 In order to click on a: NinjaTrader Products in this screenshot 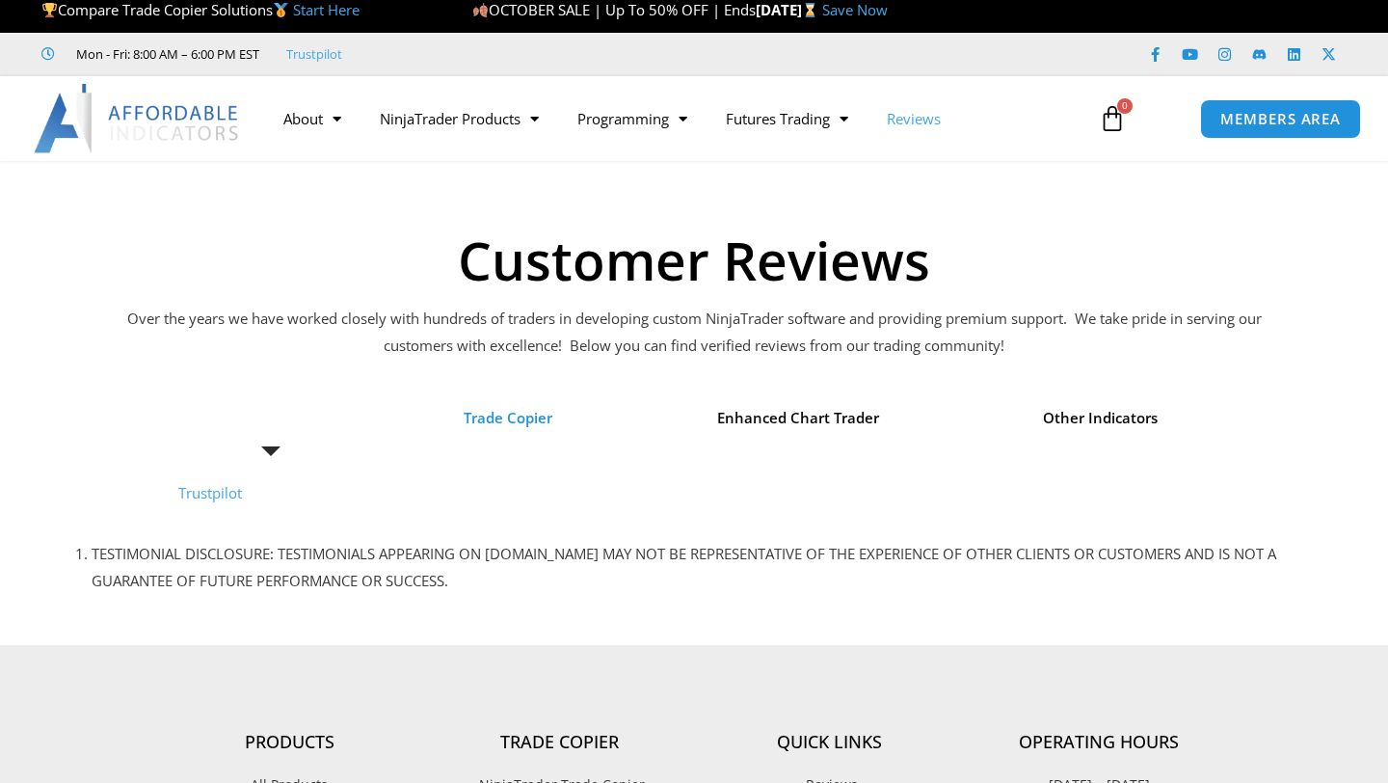, I will do `click(459, 119)`.